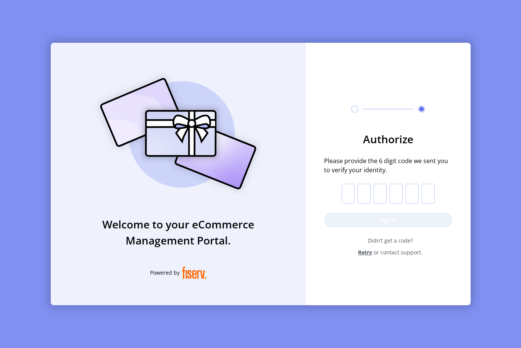 The width and height of the screenshot is (521, 348). Describe the element at coordinates (391, 240) in the screenshot. I see `span: Didn’t get a code?` at that location.